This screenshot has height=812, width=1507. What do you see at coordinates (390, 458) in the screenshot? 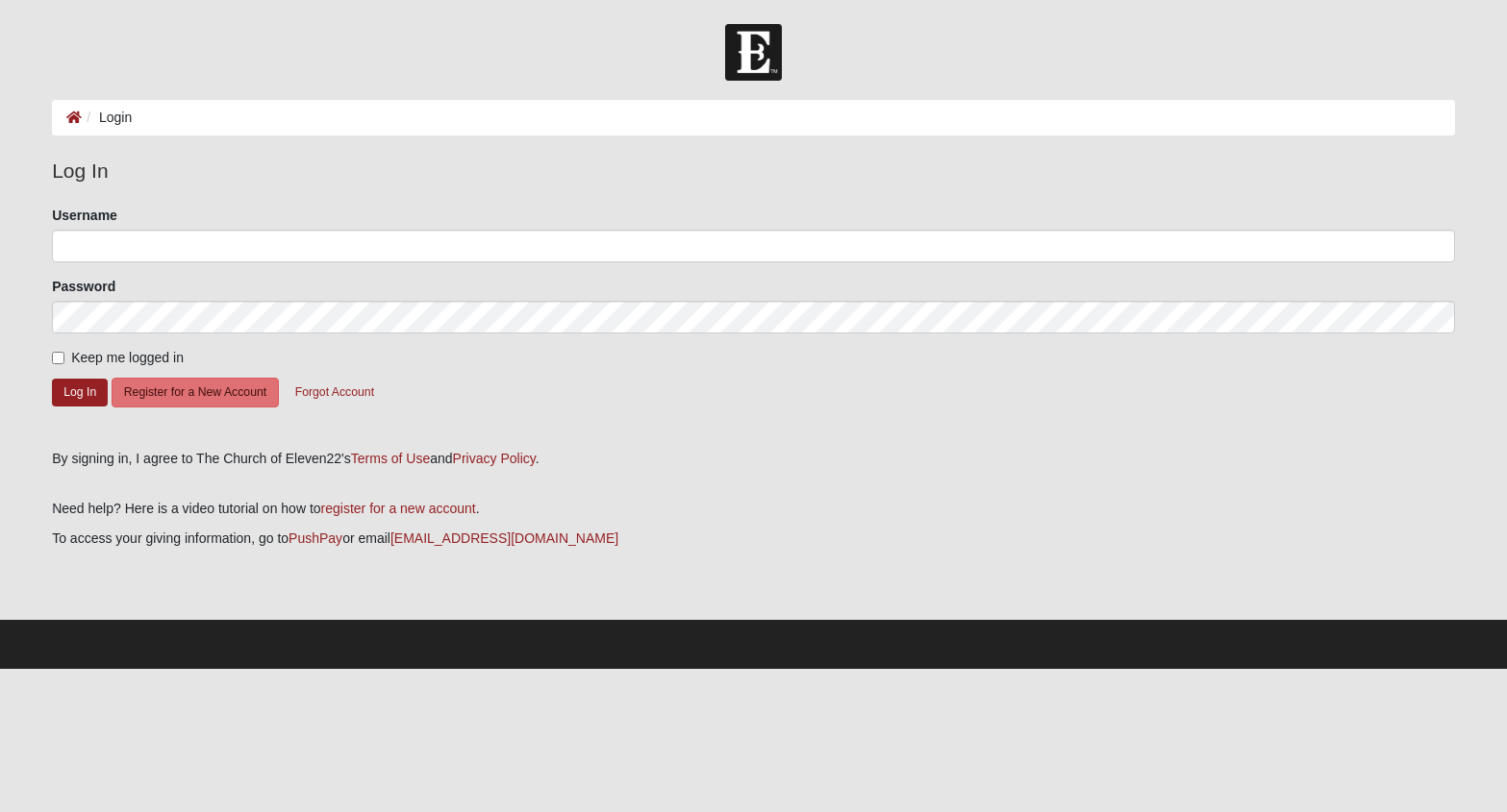
I see `a: Terms of Use` at bounding box center [390, 458].